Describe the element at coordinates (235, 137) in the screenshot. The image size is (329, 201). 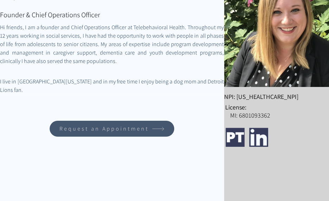
I see `img: Psychology Today Profile Link` at that location.